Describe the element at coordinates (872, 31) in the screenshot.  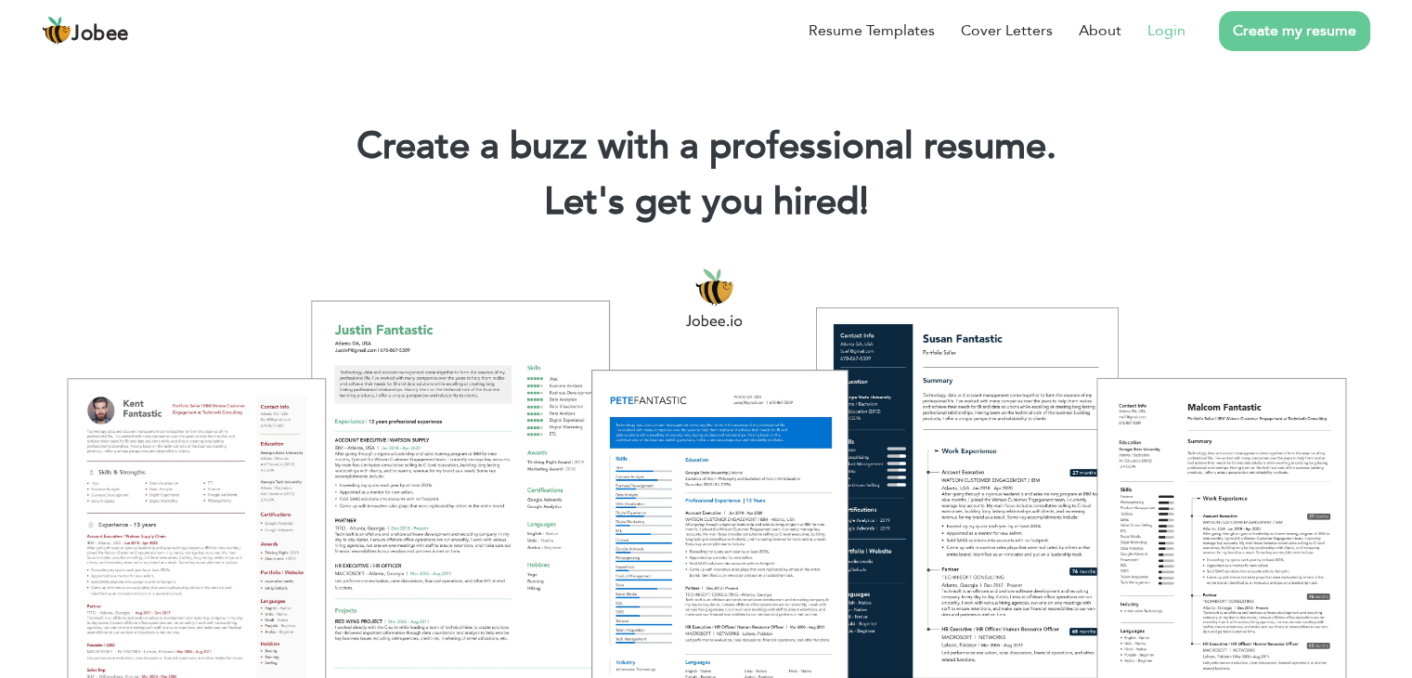
I see `a: Resume Templates` at that location.